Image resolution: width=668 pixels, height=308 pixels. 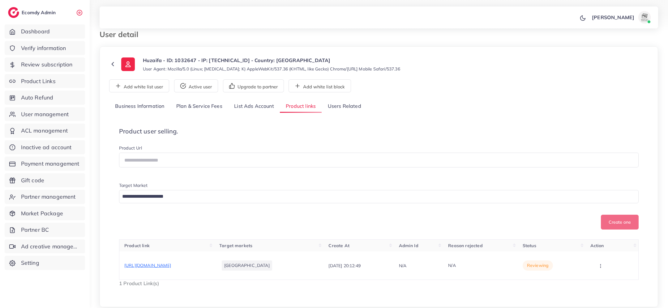 I want to click on span: N/A, so click(x=452, y=266).